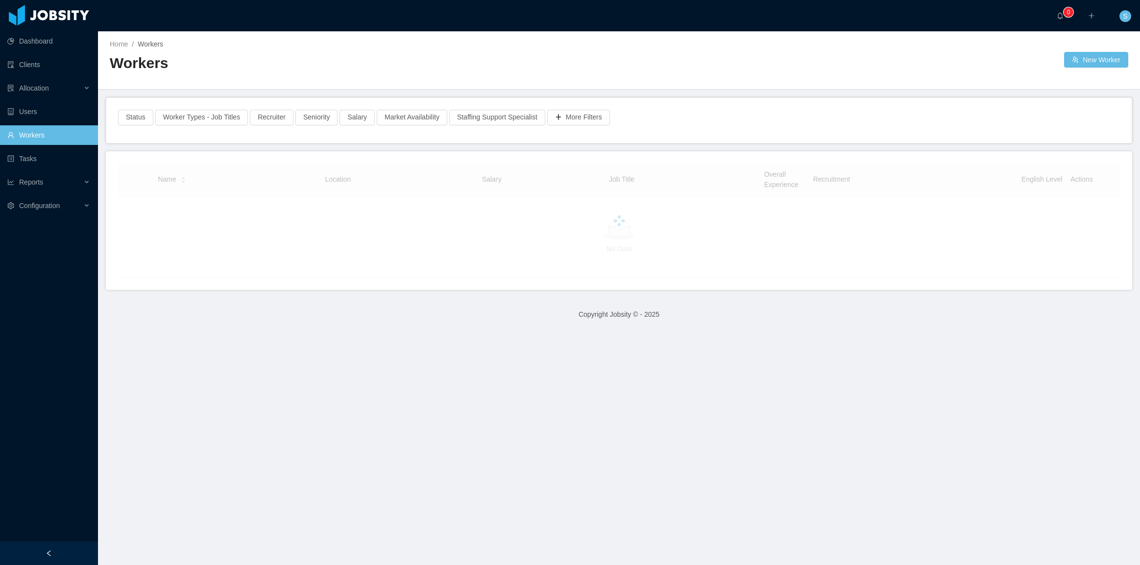 The width and height of the screenshot is (1140, 565). What do you see at coordinates (49, 65) in the screenshot?
I see `a: icon: auditClients` at bounding box center [49, 65].